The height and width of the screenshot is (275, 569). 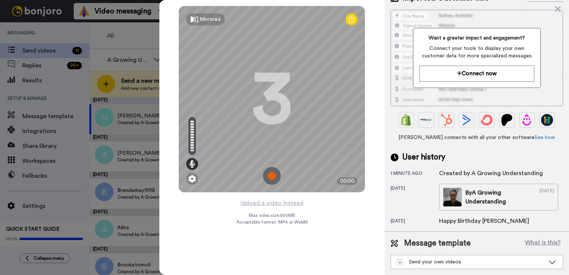 I want to click on img: Patreon, so click(x=507, y=120).